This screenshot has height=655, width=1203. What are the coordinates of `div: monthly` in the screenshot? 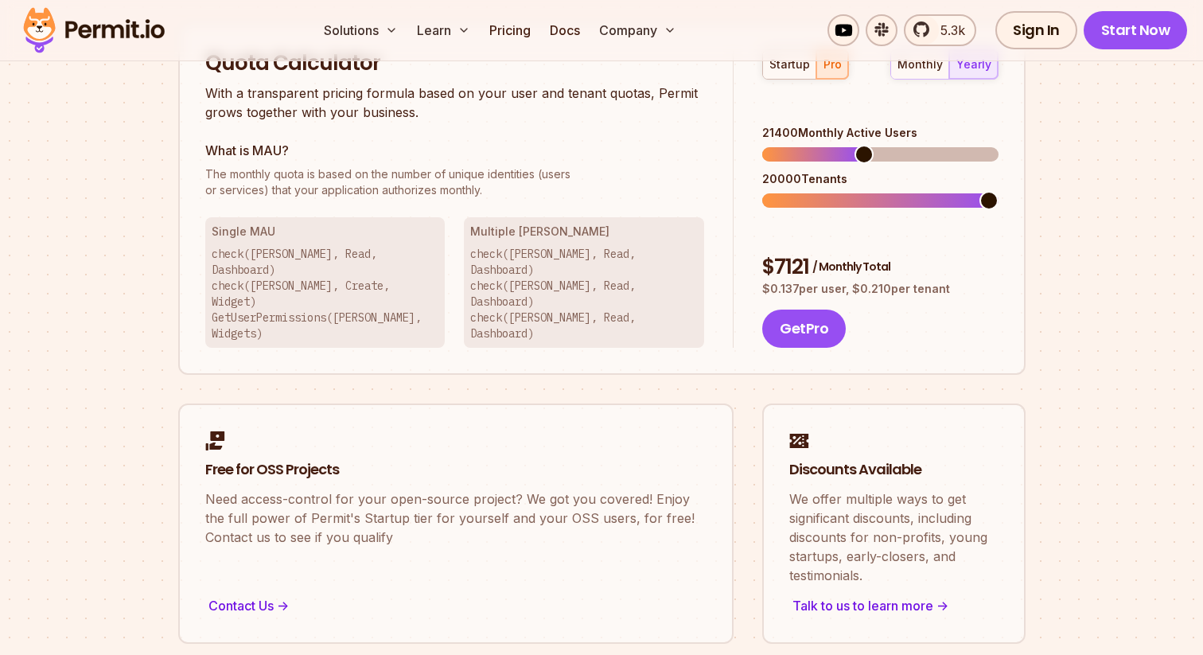 It's located at (920, 64).